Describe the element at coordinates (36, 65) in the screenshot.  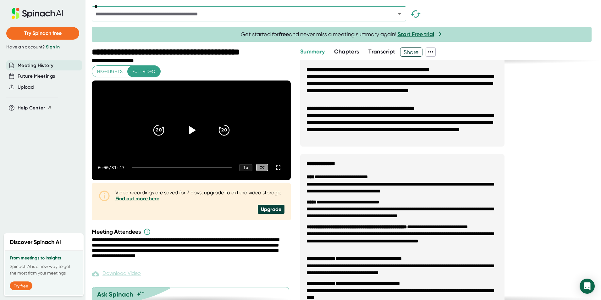
I see `button: Meeting History` at that location.